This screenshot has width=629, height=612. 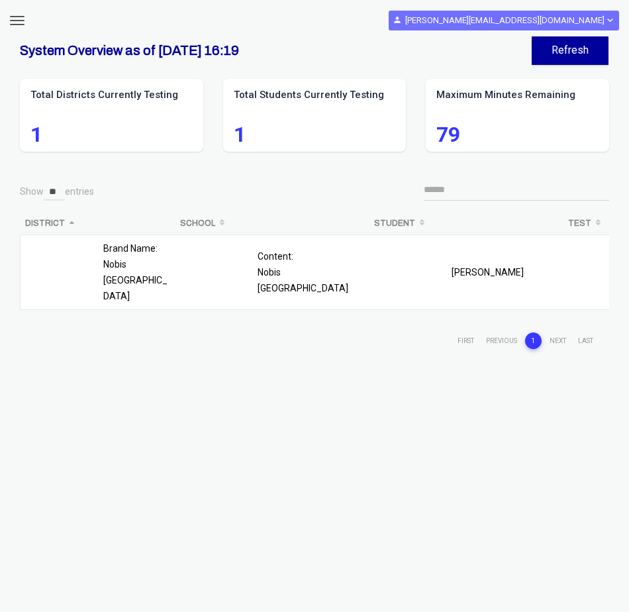 I want to click on a: 1, so click(x=533, y=340).